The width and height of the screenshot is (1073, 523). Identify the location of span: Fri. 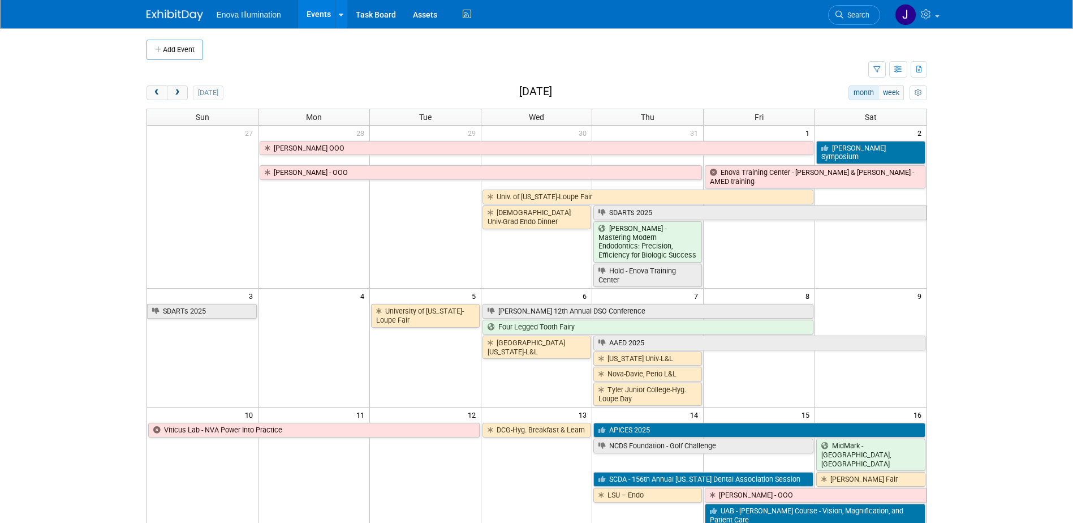
(759, 117).